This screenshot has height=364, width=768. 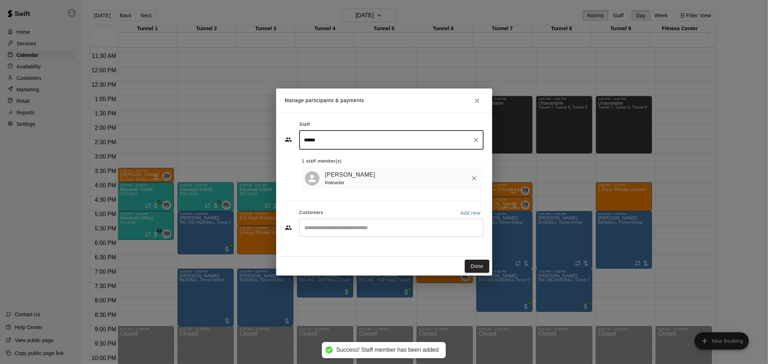 What do you see at coordinates (476, 266) in the screenshot?
I see `button: Done` at bounding box center [476, 266].